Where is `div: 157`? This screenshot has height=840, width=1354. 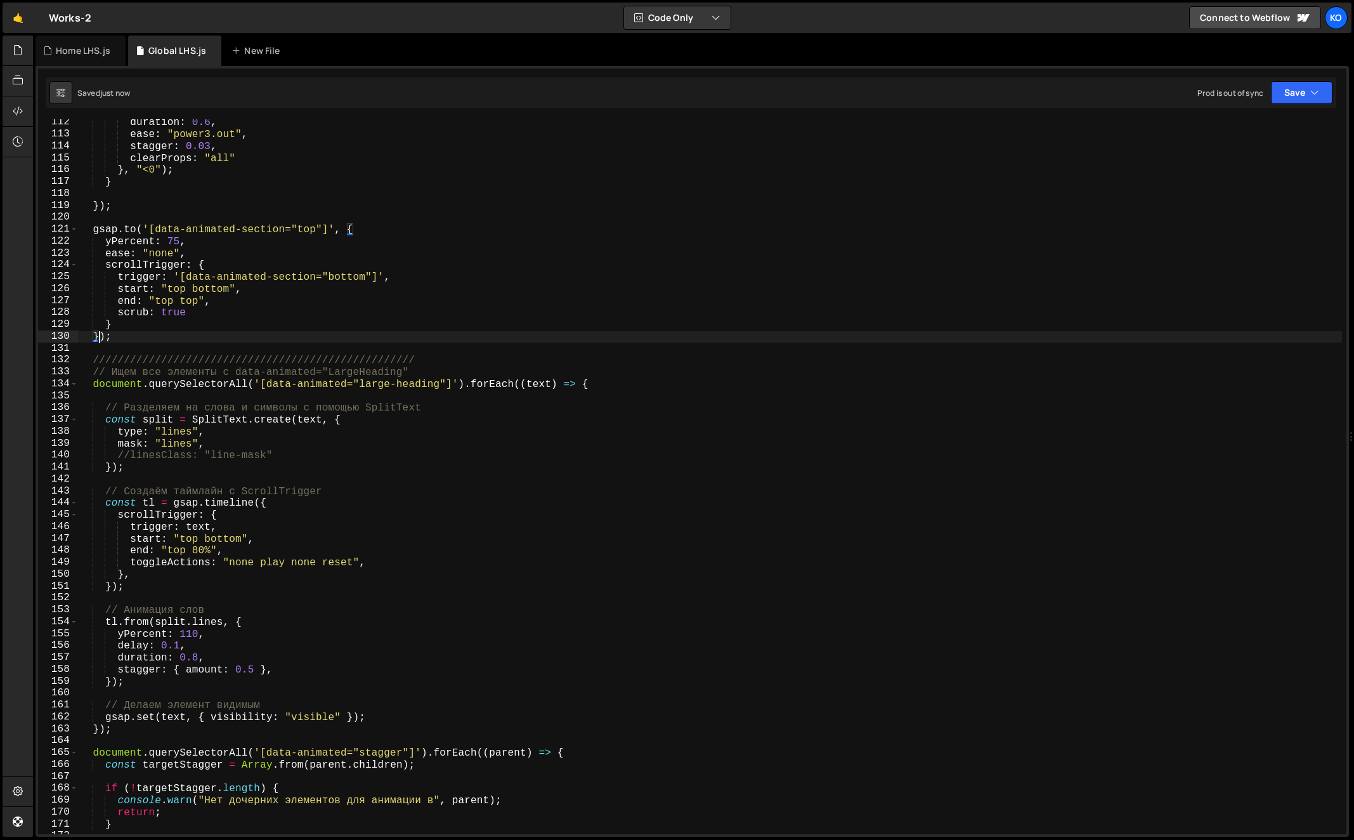
div: 157 is located at coordinates (58, 657).